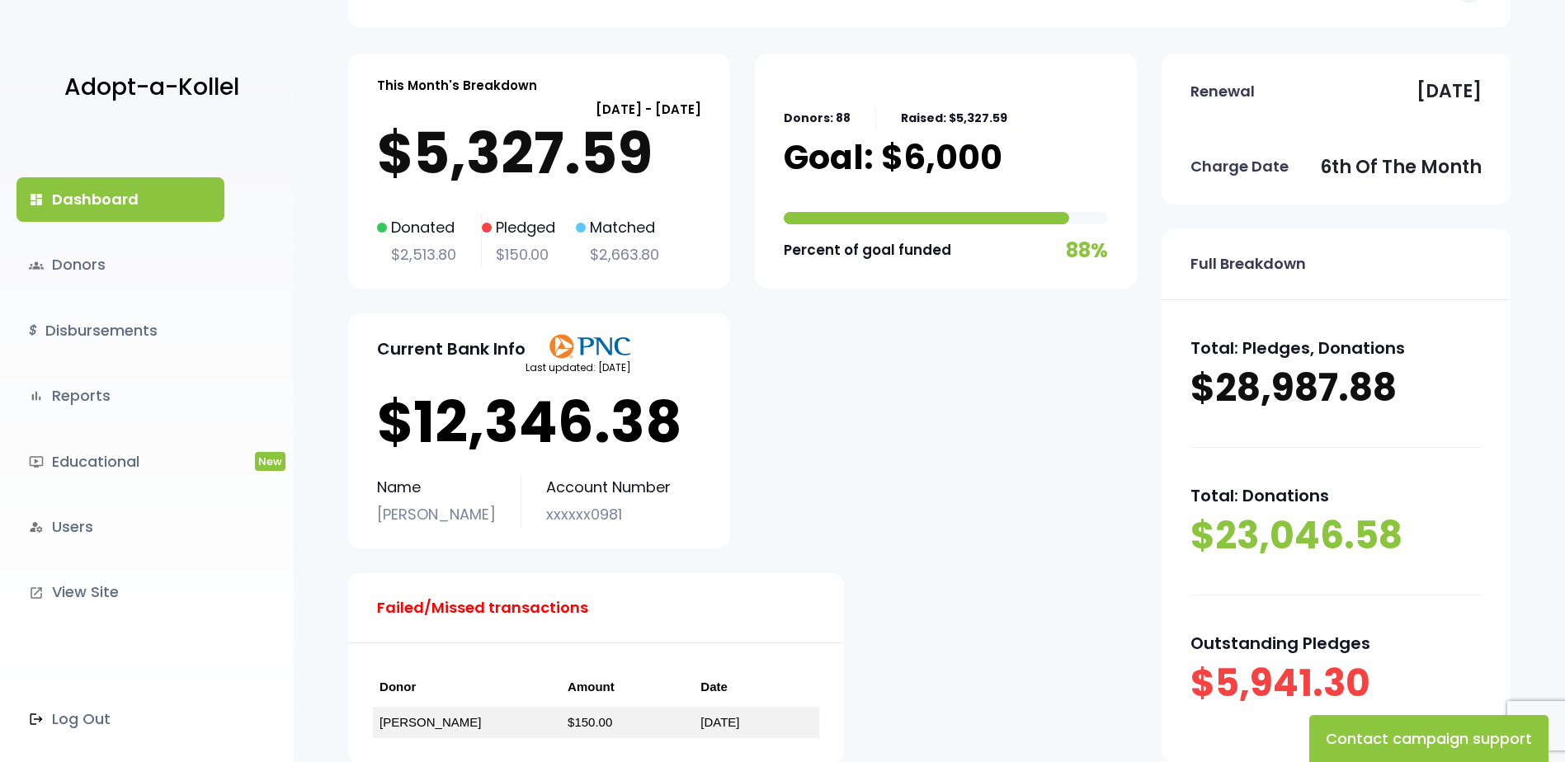  What do you see at coordinates (757, 687) in the screenshot?
I see `th: Date` at bounding box center [757, 687].